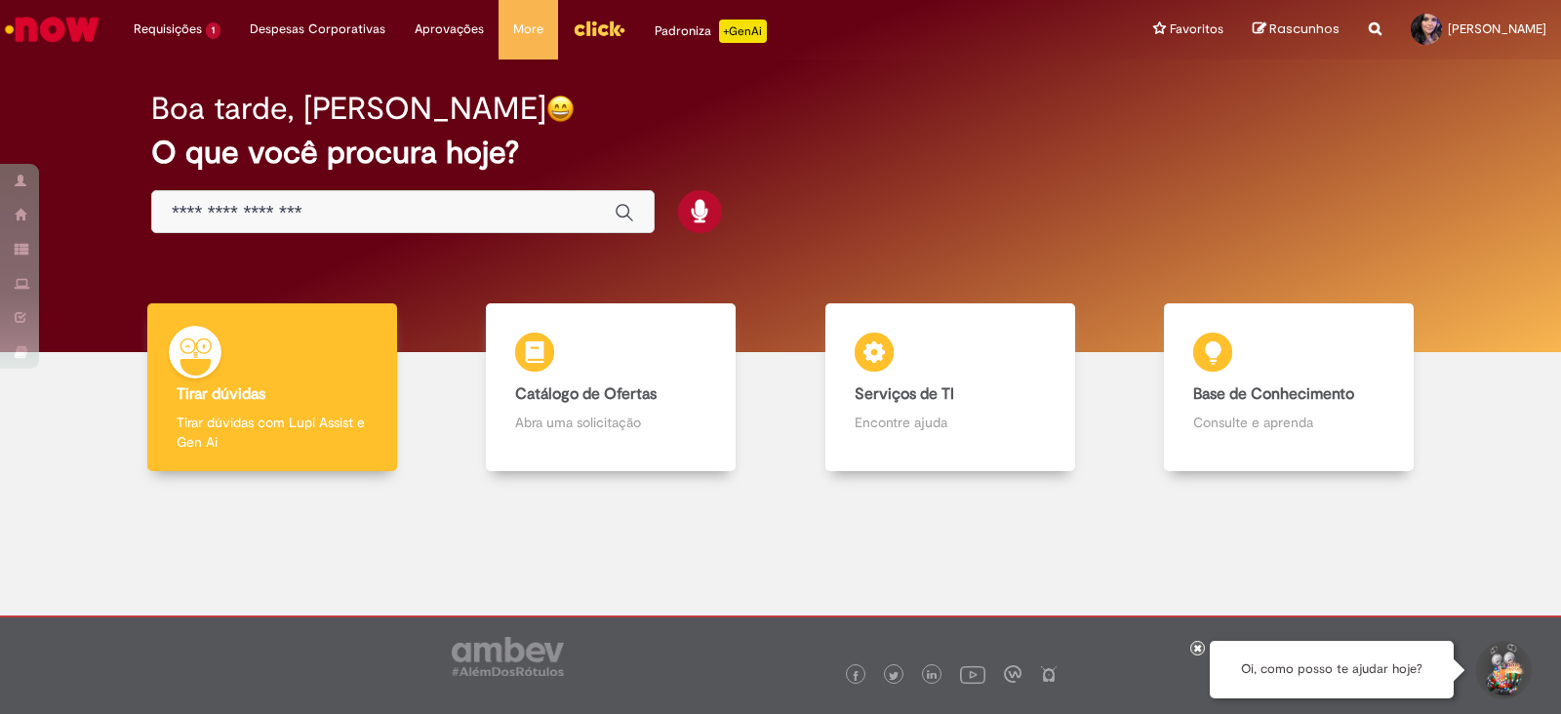 The width and height of the screenshot is (1561, 714). I want to click on p: Encontre ajuda, so click(950, 422).